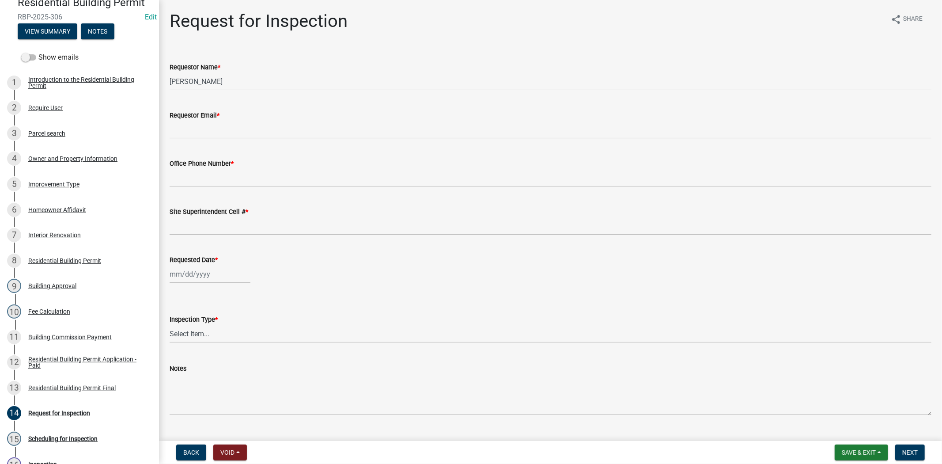 The image size is (942, 464). What do you see at coordinates (87, 83) in the screenshot?
I see `div: Introduction to the Residential Building Permit` at bounding box center [87, 83].